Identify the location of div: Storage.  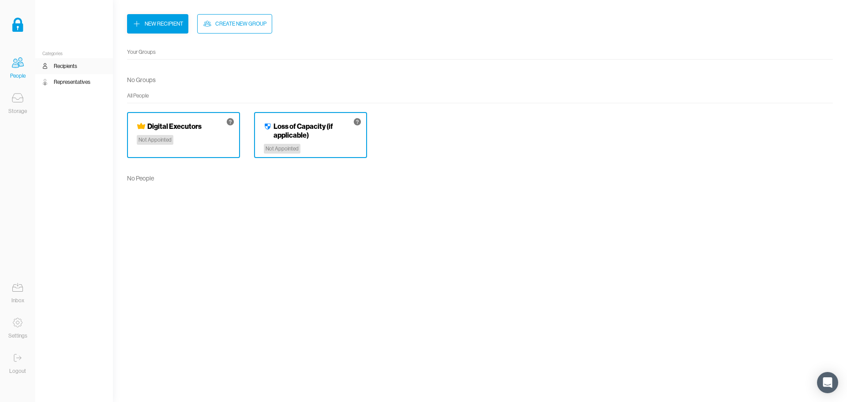
(18, 111).